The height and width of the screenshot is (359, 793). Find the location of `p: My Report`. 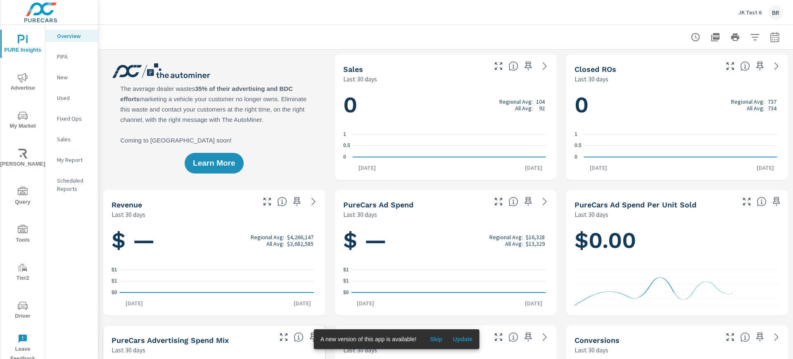

p: My Report is located at coordinates (74, 160).